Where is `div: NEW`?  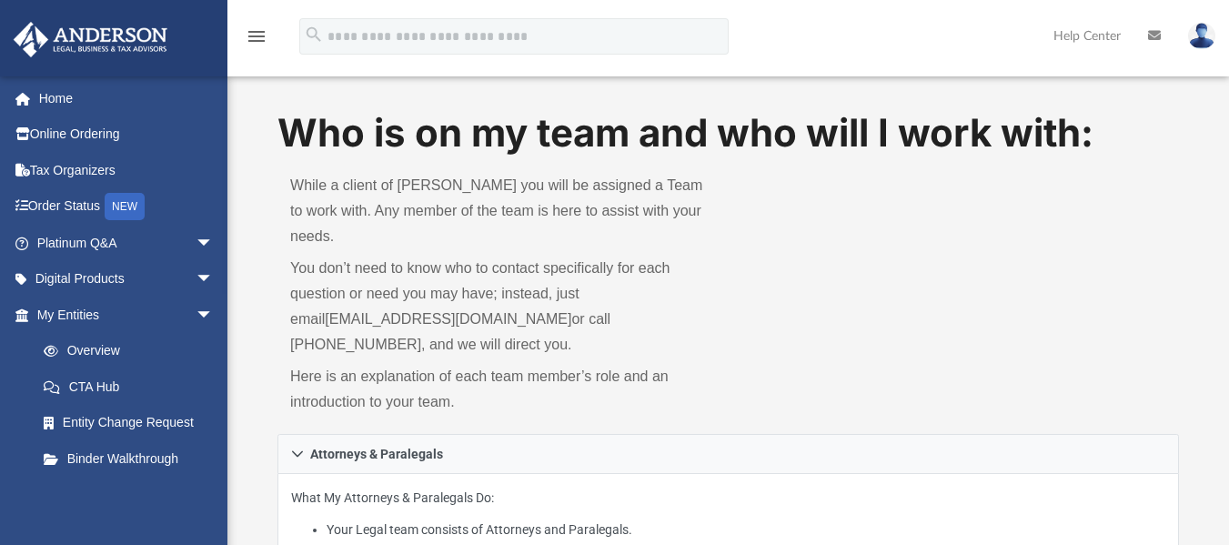
div: NEW is located at coordinates (125, 206).